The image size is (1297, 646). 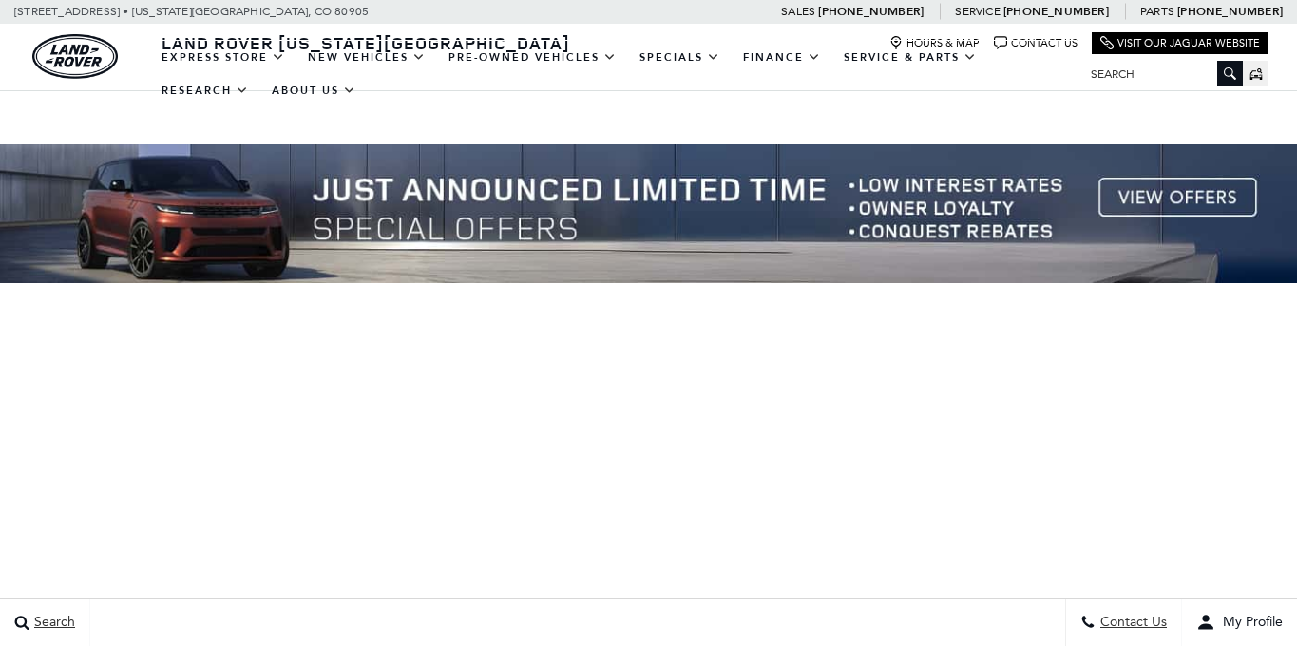 What do you see at coordinates (367, 57) in the screenshot?
I see `a: New Vehicles` at bounding box center [367, 57].